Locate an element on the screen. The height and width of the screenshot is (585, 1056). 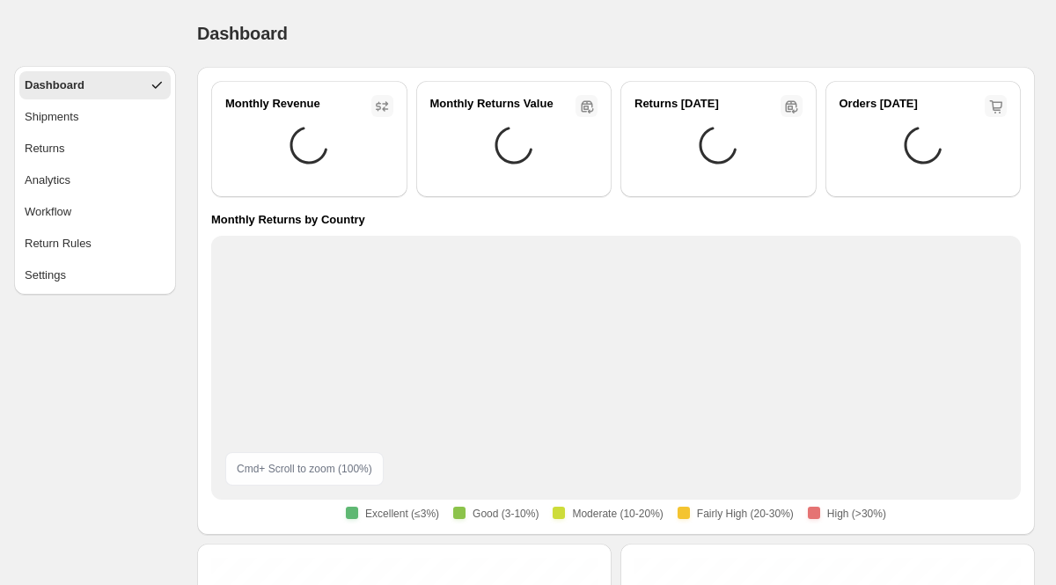
span: Shipments is located at coordinates (51, 117).